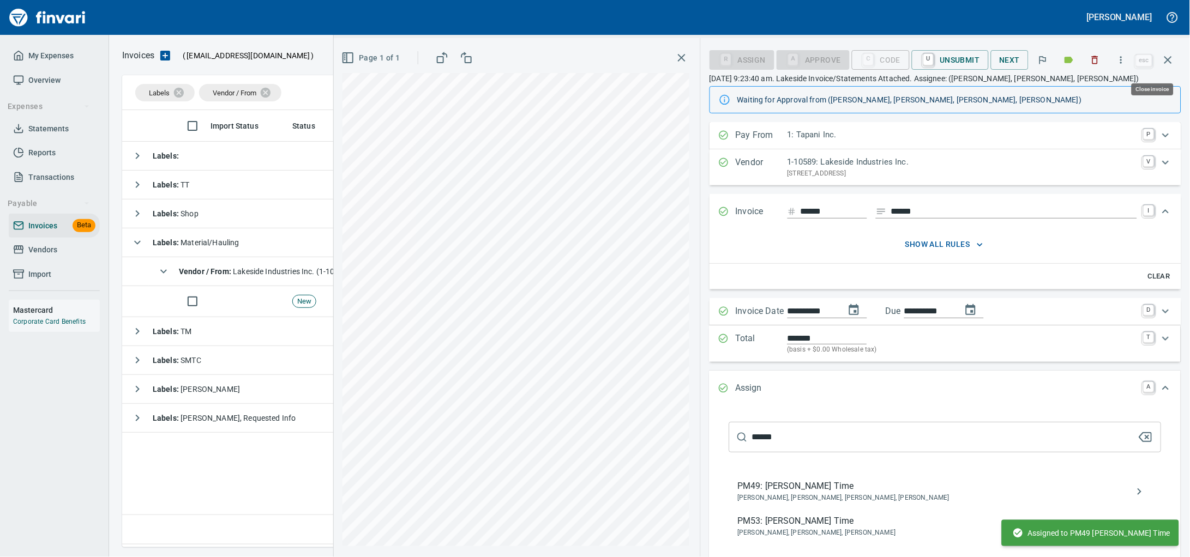  I want to click on span: Material/Hauling, so click(196, 243).